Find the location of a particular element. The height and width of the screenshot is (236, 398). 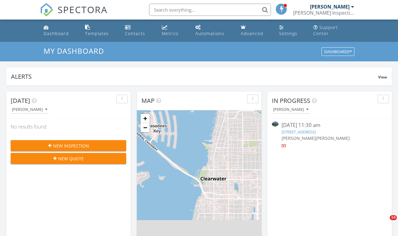

span: New Inspection is located at coordinates (71, 145).